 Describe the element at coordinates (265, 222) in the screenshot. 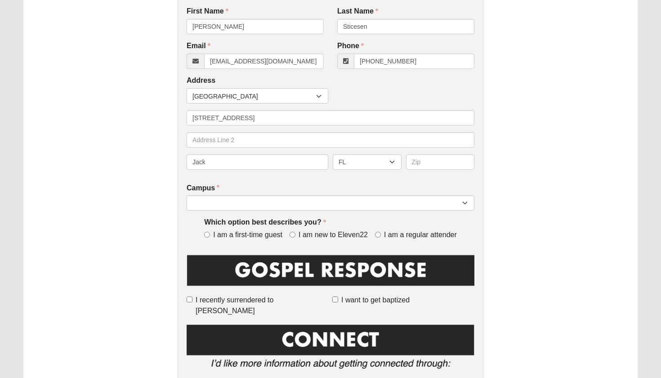

I see `label: Which option best describes you?` at that location.